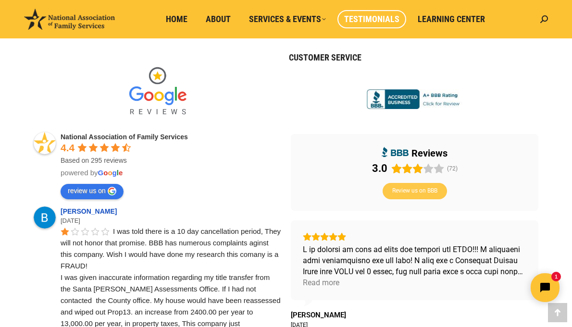 This screenshot has width=572, height=327. Describe the element at coordinates (321, 283) in the screenshot. I see `div: Read more` at that location.